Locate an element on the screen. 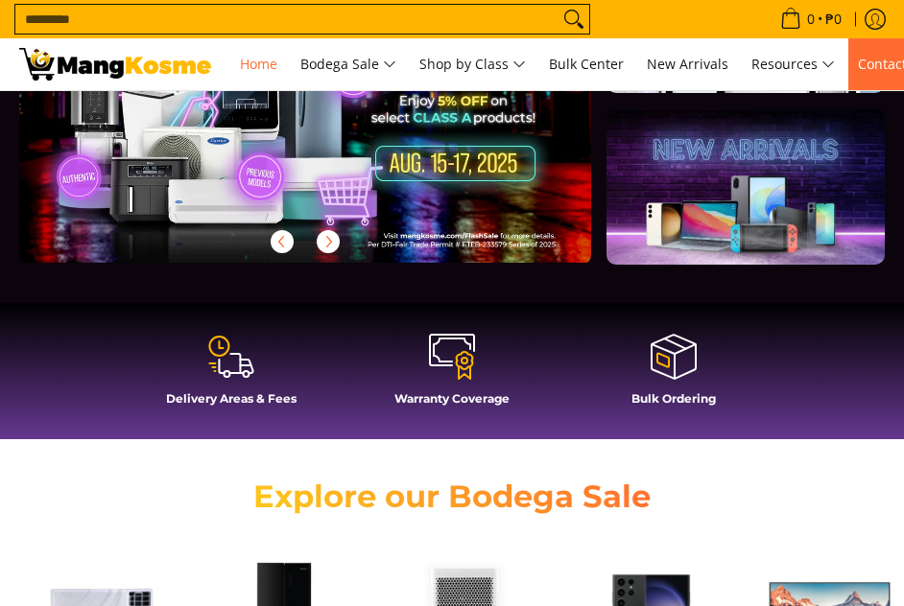 Image resolution: width=904 pixels, height=606 pixels. span: Home is located at coordinates (258, 63).